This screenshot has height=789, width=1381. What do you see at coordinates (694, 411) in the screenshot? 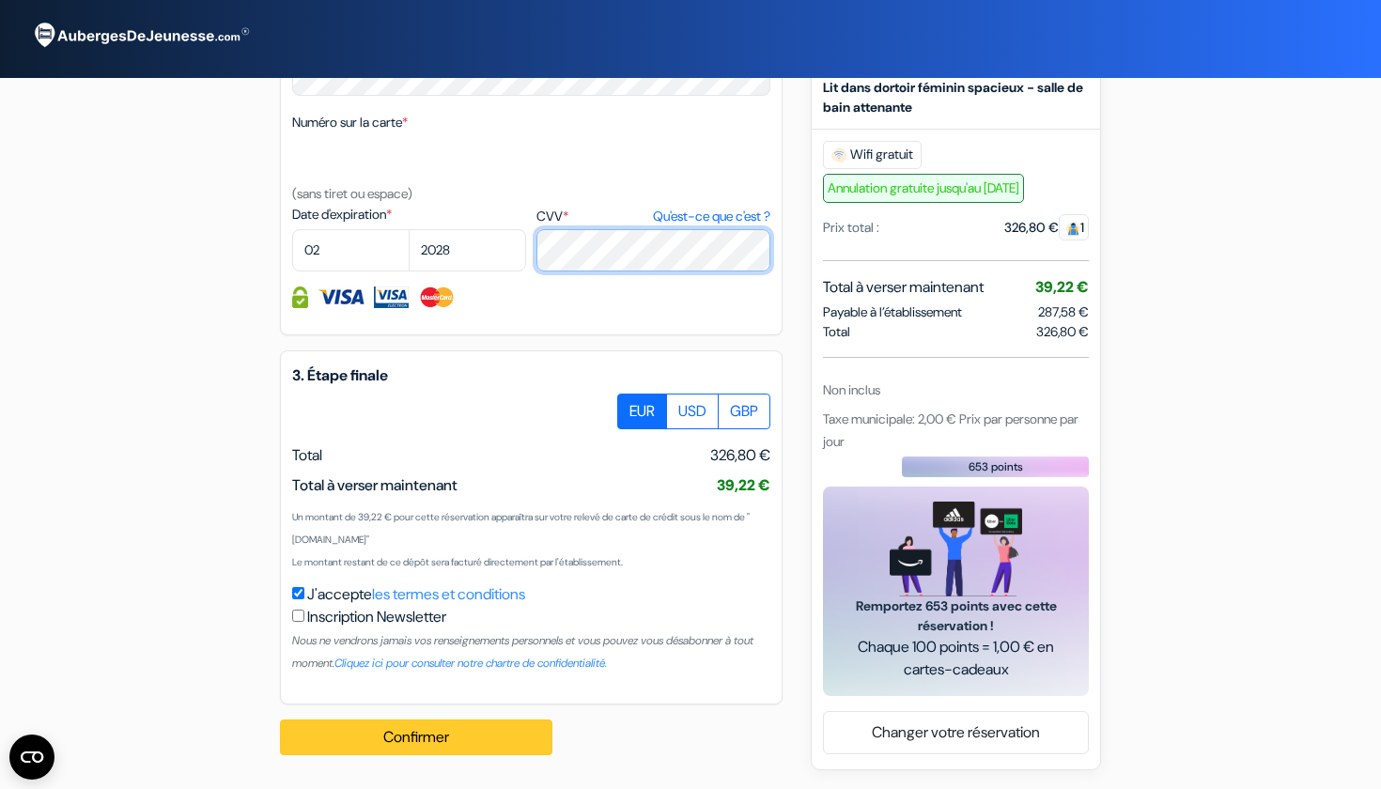
I see `div: Basic radio toggle button group` at bounding box center [694, 411].